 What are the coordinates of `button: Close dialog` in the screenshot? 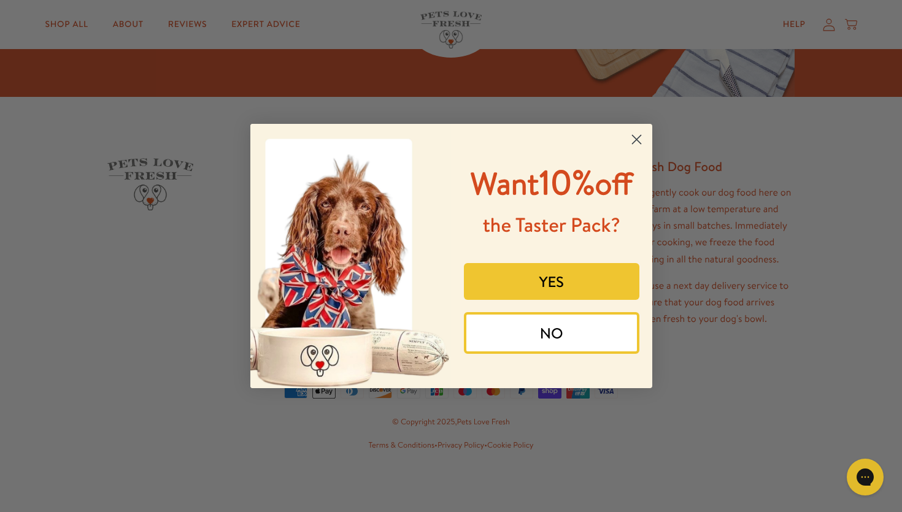 It's located at (636, 139).